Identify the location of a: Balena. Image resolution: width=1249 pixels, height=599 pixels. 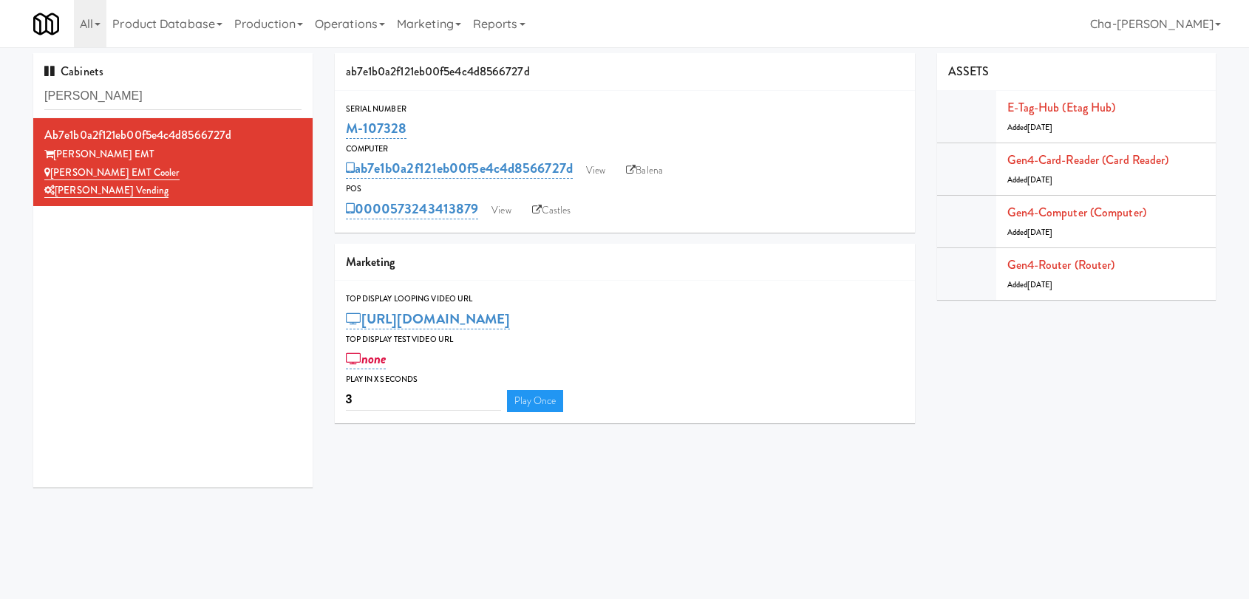
(644, 171).